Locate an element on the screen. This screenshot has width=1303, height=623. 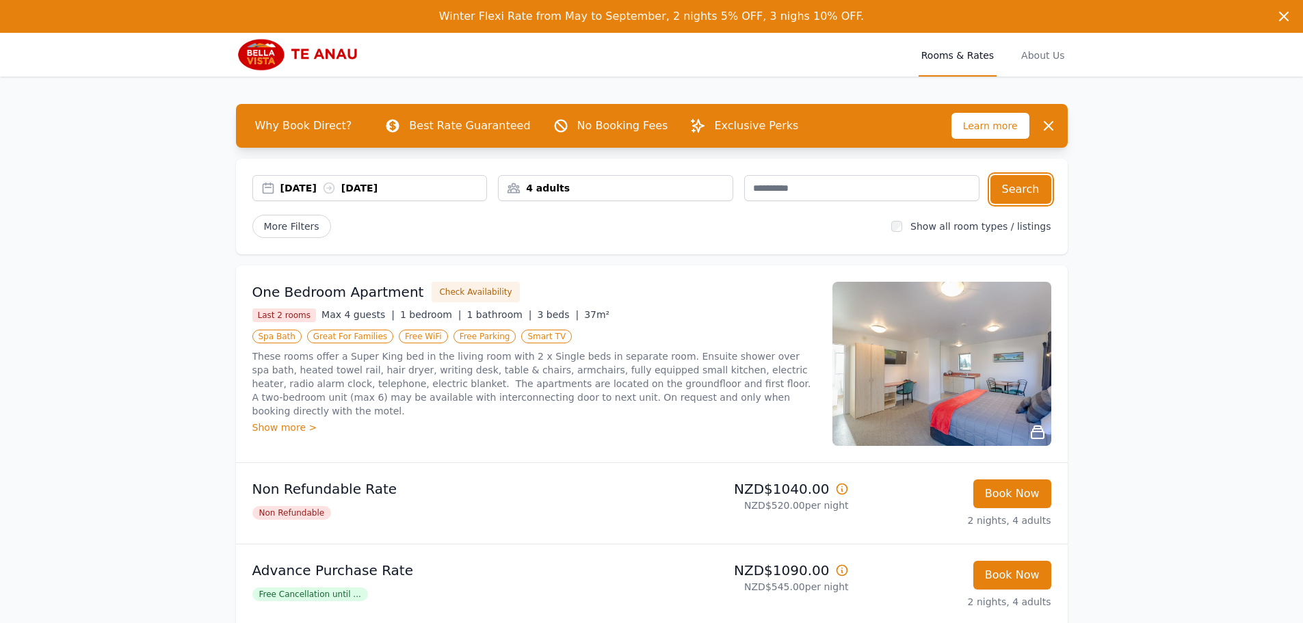
span: Free Parking is located at coordinates (485, 337).